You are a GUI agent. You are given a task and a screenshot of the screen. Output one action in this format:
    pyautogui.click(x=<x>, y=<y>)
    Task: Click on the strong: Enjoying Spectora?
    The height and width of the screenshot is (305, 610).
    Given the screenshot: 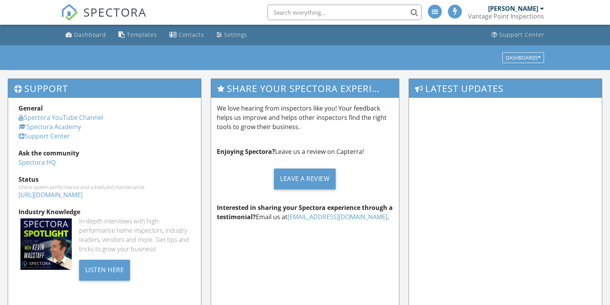 What is the action you would take?
    pyautogui.click(x=246, y=151)
    